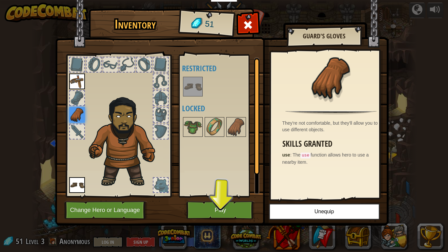  What do you see at coordinates (106, 210) in the screenshot?
I see `button: Change Hero or Language` at bounding box center [106, 210].